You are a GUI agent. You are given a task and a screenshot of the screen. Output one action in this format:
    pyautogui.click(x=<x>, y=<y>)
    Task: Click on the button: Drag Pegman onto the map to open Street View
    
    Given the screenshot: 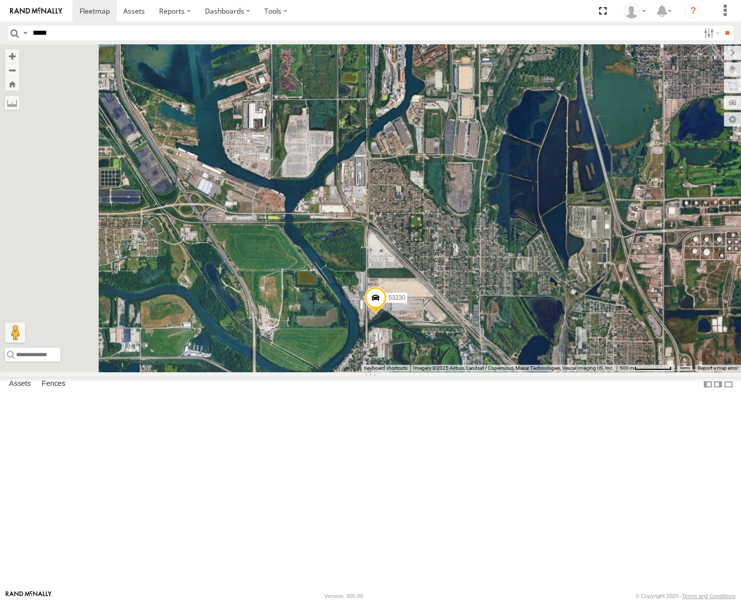 What is the action you would take?
    pyautogui.click(x=15, y=332)
    